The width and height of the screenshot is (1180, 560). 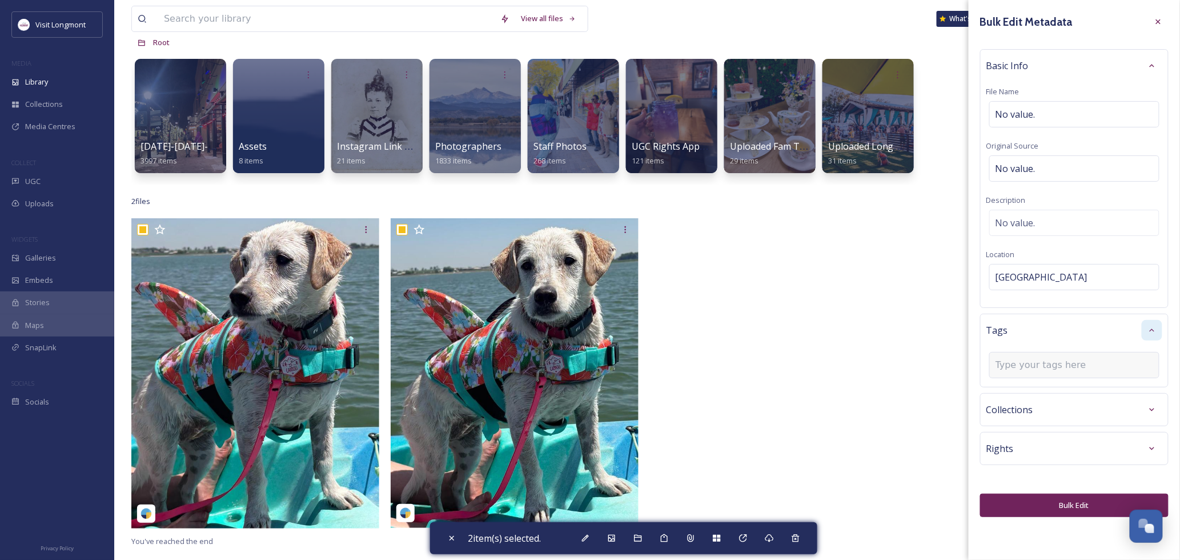 What do you see at coordinates (21, 63) in the screenshot?
I see `span: MEDIA` at bounding box center [21, 63].